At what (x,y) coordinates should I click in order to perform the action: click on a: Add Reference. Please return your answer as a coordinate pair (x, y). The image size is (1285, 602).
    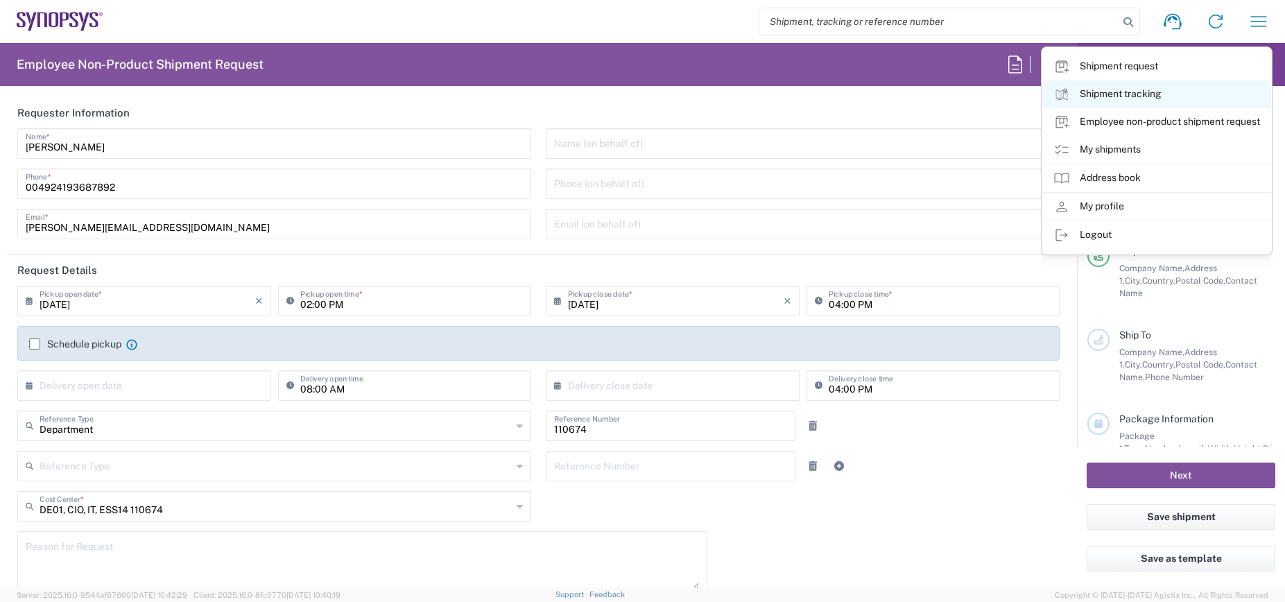
    Looking at the image, I should click on (839, 466).